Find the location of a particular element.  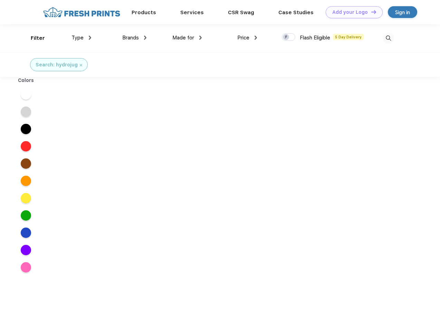

div: Filter is located at coordinates (38, 38).